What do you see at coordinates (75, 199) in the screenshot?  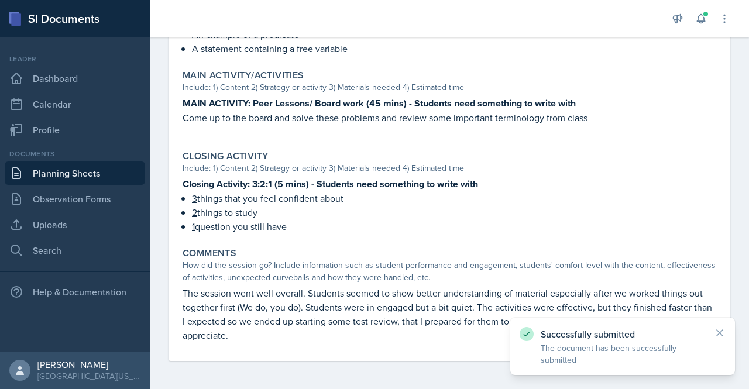 I see `a: Observation Forms` at bounding box center [75, 199].